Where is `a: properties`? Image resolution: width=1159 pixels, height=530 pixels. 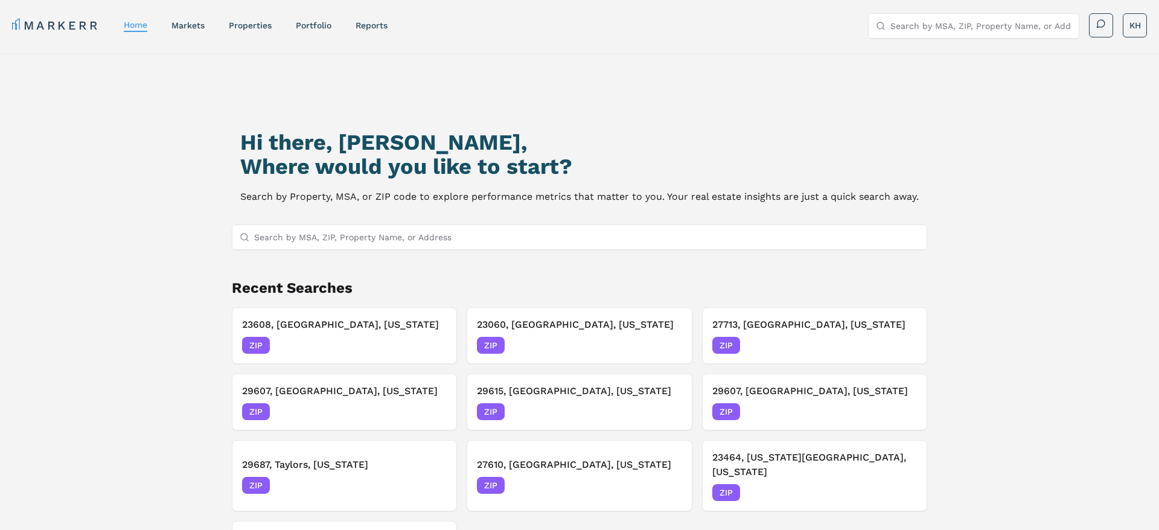
a: properties is located at coordinates (250, 25).